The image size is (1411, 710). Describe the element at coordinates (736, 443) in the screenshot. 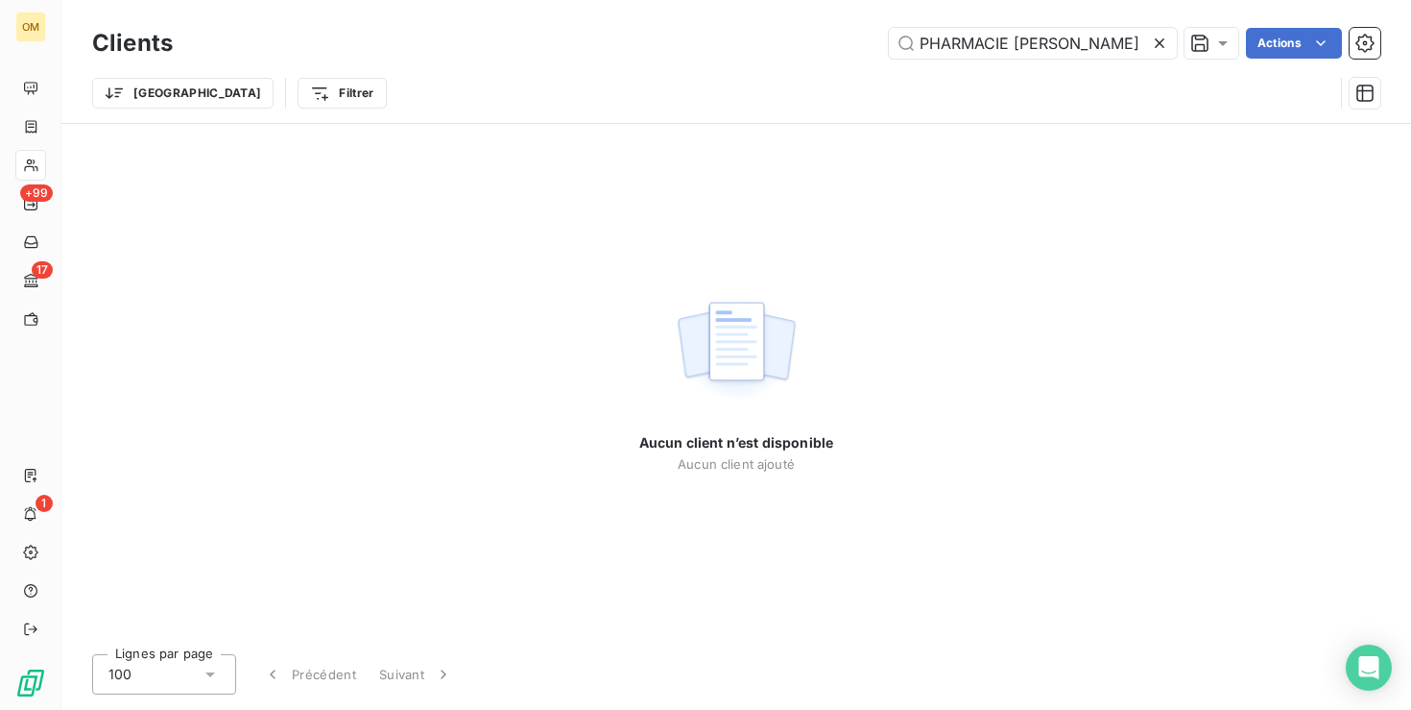

I see `span: Aucun client n’est disponible` at that location.